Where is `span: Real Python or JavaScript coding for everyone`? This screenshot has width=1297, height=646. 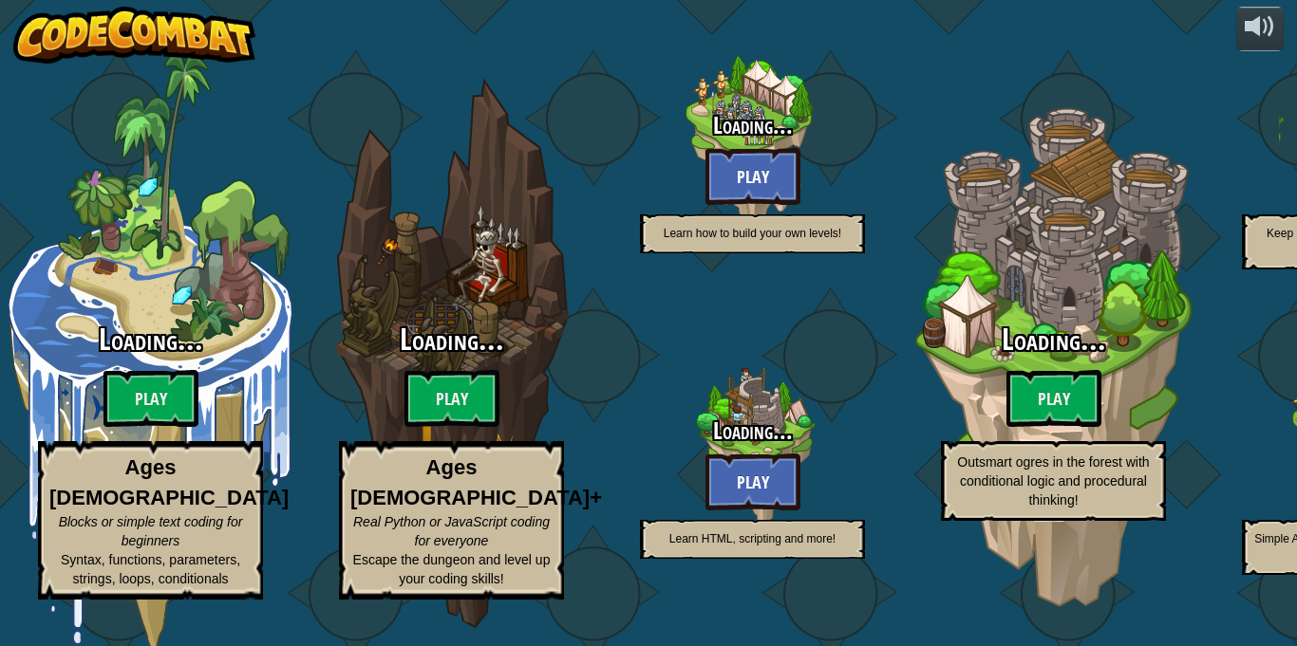 span: Real Python or JavaScript coding for everyone is located at coordinates (451, 532).